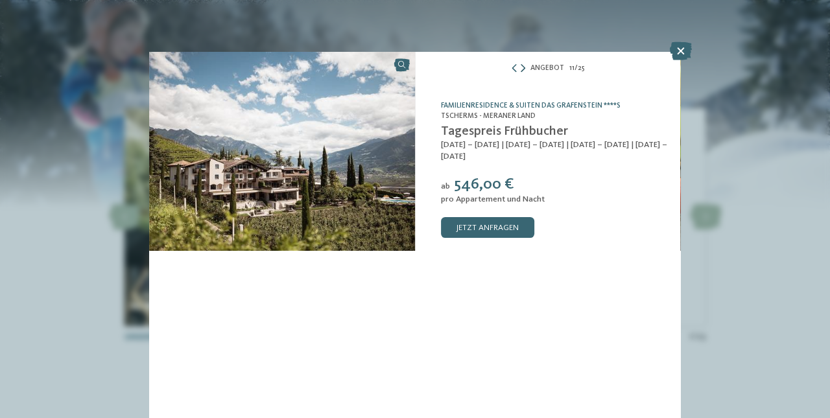 This screenshot has width=830, height=418. Describe the element at coordinates (282, 151) in the screenshot. I see `img: Familienhotels Südtirol: The happy family places` at that location.